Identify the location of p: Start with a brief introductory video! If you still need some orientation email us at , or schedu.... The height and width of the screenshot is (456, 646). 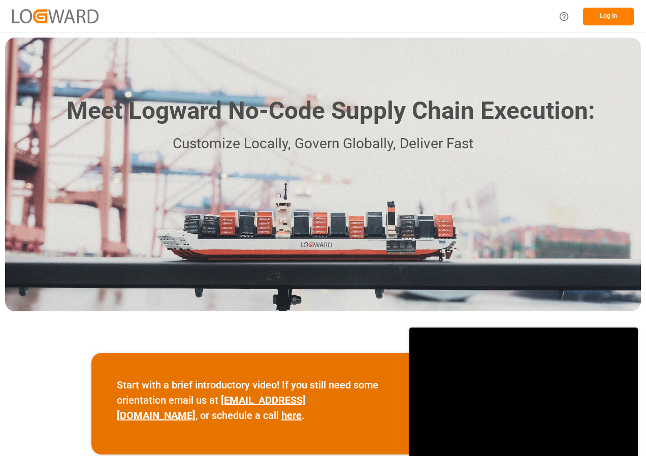
(250, 400).